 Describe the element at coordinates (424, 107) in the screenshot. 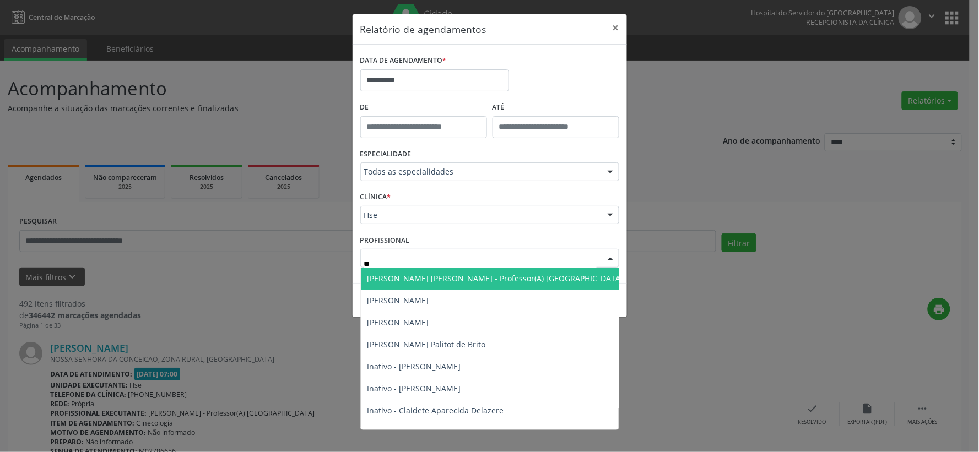

I see `label: De` at that location.